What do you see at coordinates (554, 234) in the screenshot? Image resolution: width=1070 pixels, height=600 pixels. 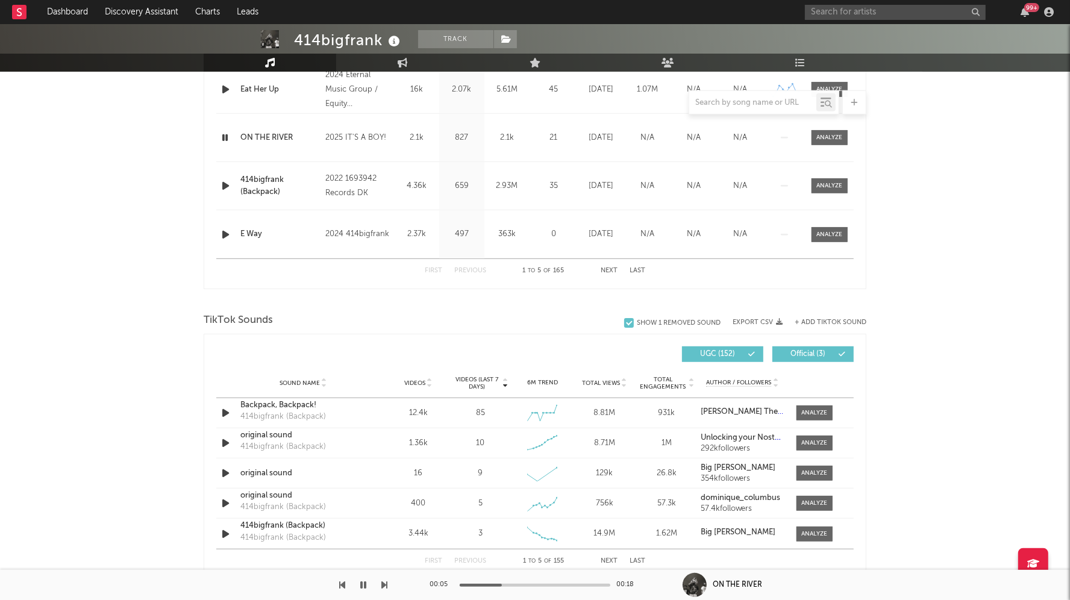 I see `div: 0` at bounding box center [554, 234].